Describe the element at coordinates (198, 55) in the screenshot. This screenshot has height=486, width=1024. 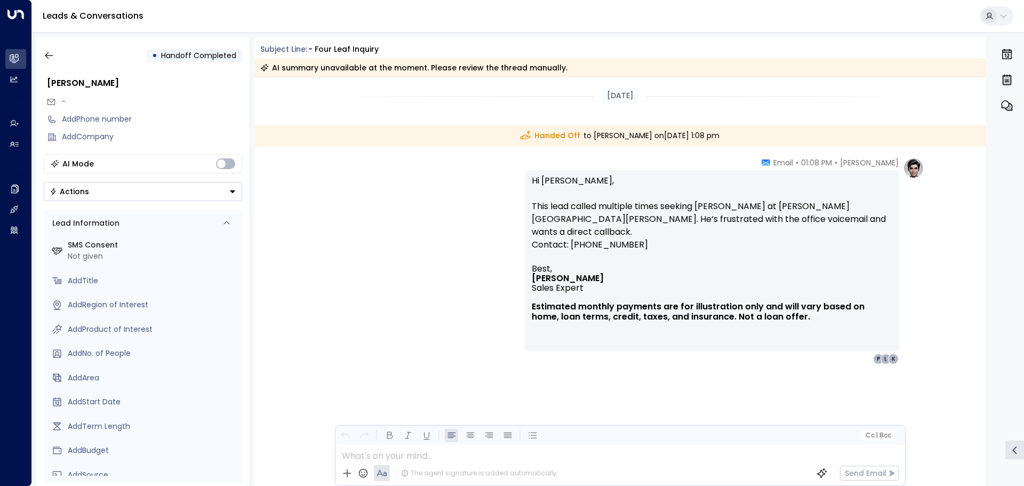
I see `span: Handoff Completed` at that location.